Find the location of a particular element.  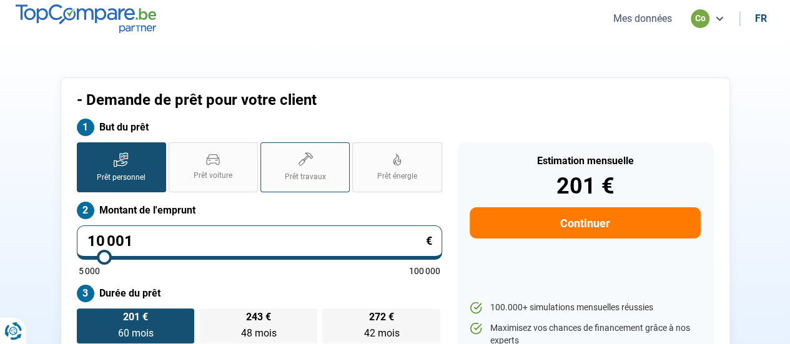

span: 5 000 is located at coordinates (89, 271).